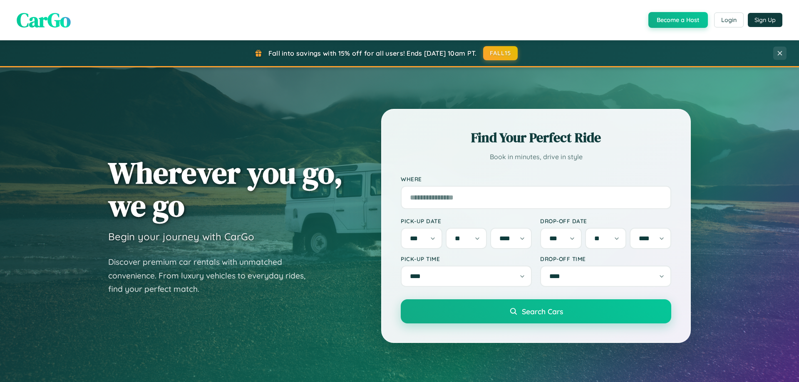 This screenshot has height=382, width=799. I want to click on span: Search Cars, so click(542, 312).